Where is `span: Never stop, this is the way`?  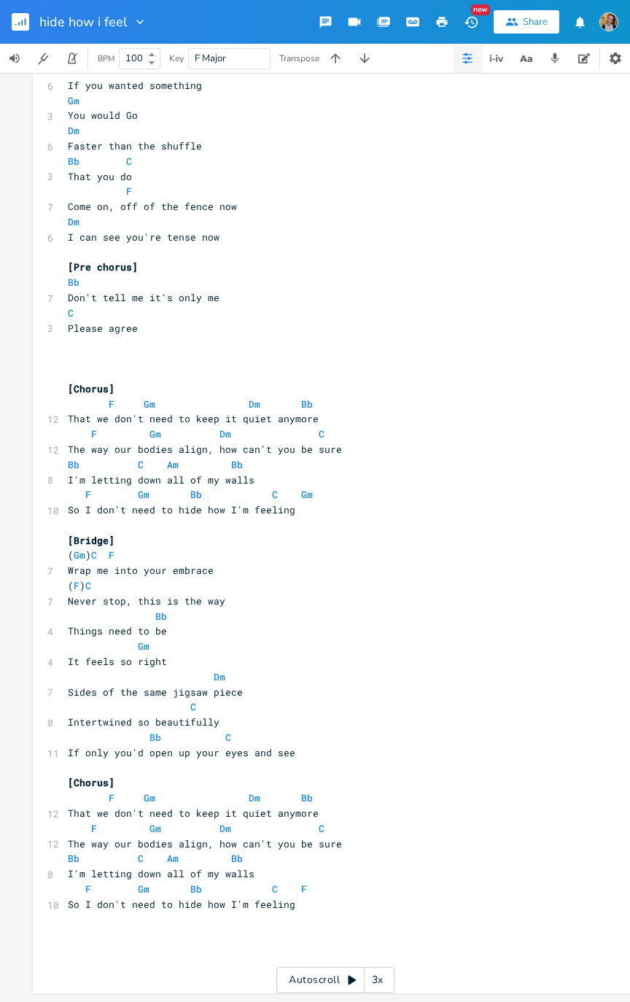
span: Never stop, this is the way is located at coordinates (147, 601).